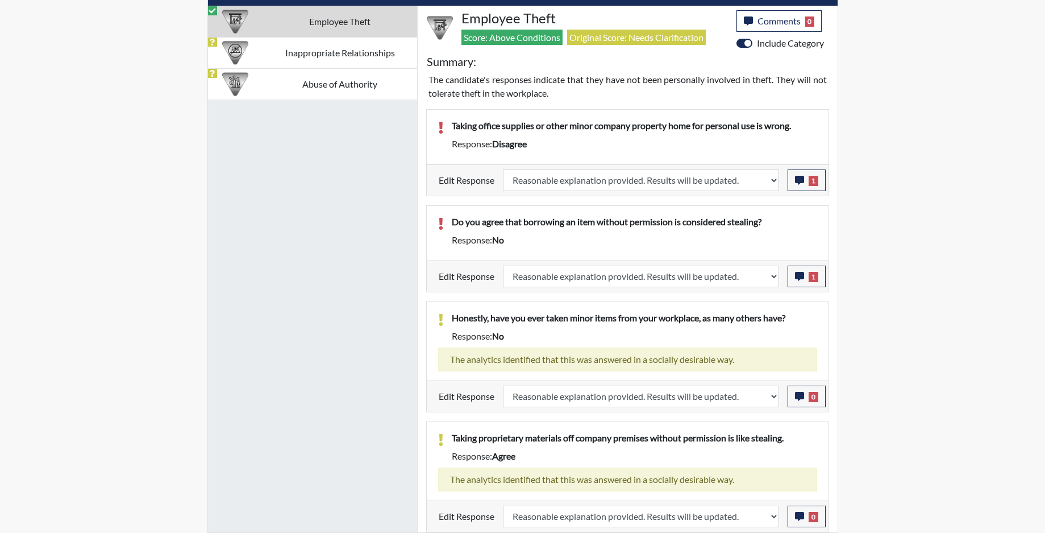 This screenshot has width=1045, height=533. What do you see at coordinates (512, 37) in the screenshot?
I see `span: Score: Above Conditions` at bounding box center [512, 37].